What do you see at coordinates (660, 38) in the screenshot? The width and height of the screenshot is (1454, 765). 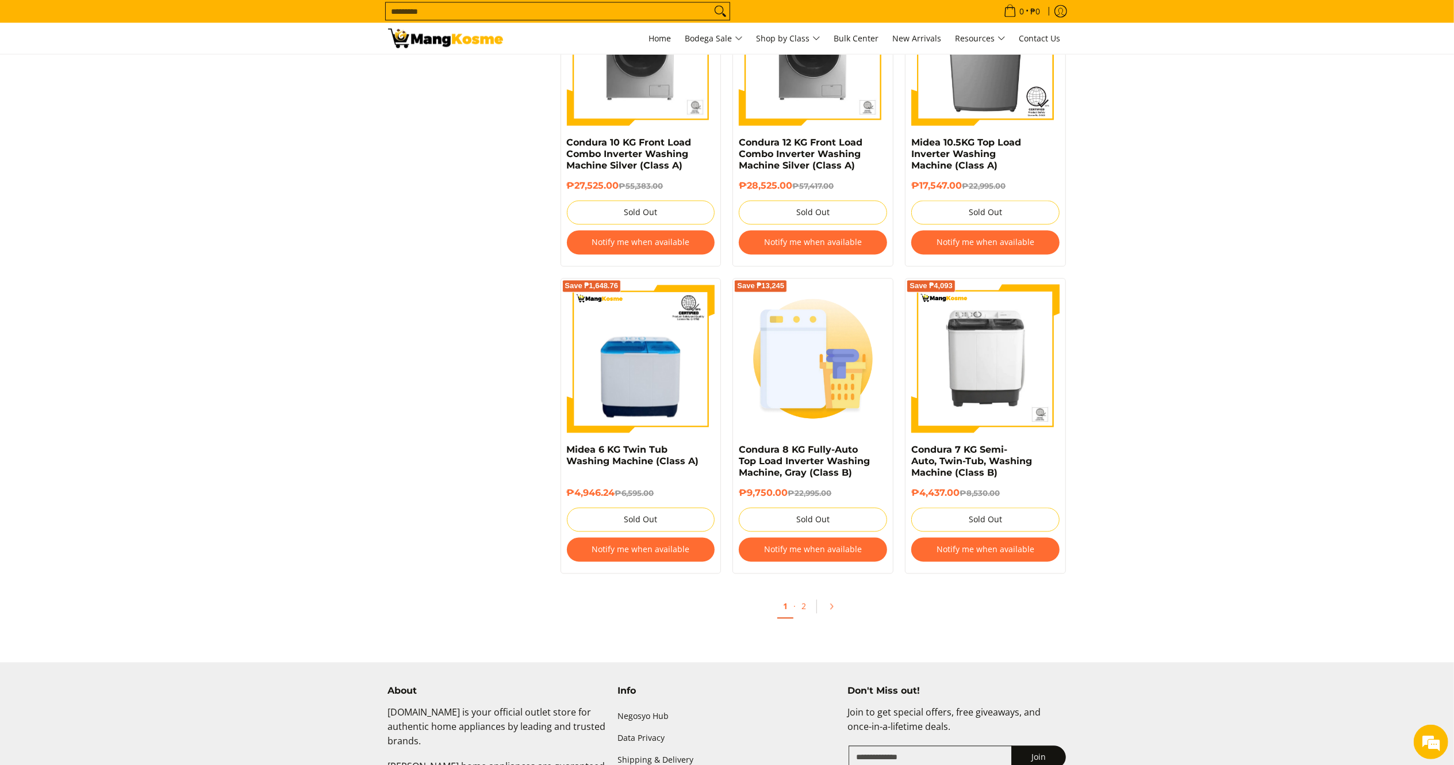 I see `span: Home` at bounding box center [660, 38].